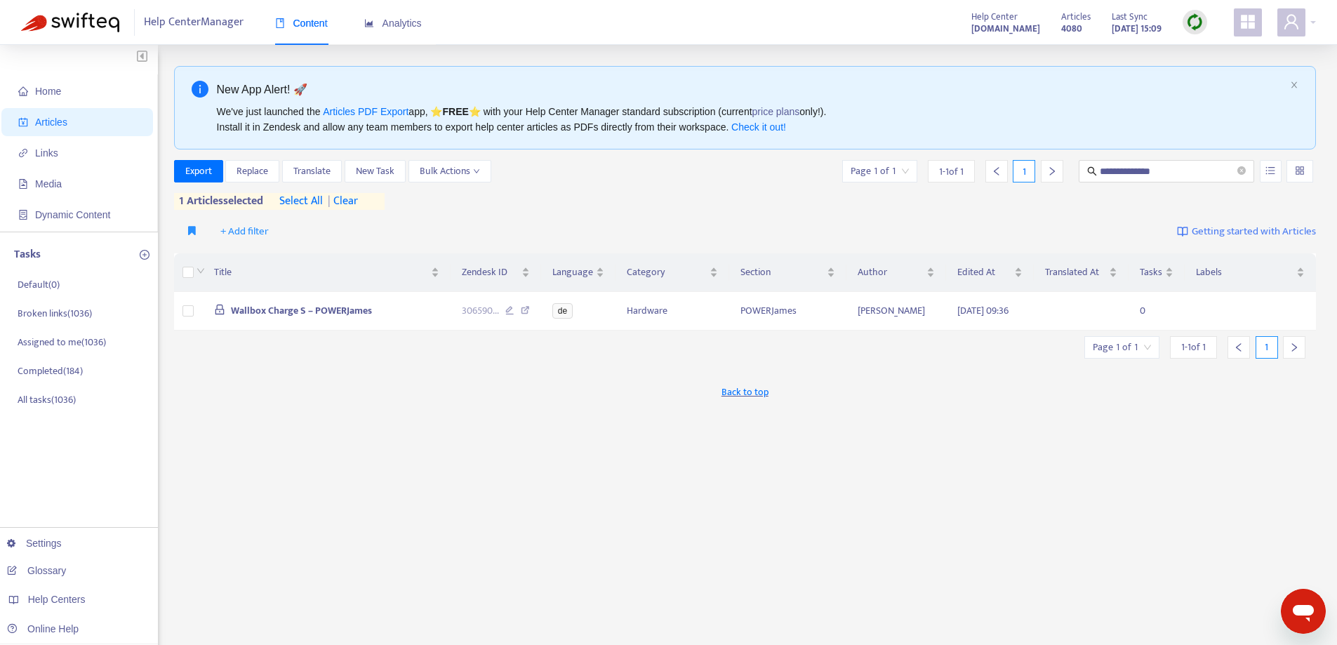  What do you see at coordinates (450, 171) in the screenshot?
I see `span: Bulk Actions` at bounding box center [450, 171].